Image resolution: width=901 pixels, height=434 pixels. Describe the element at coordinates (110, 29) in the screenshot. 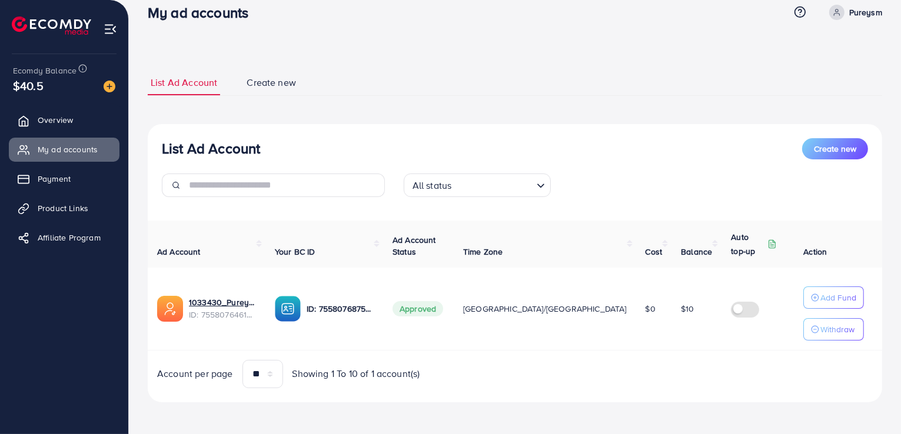

I see `img: menu` at that location.